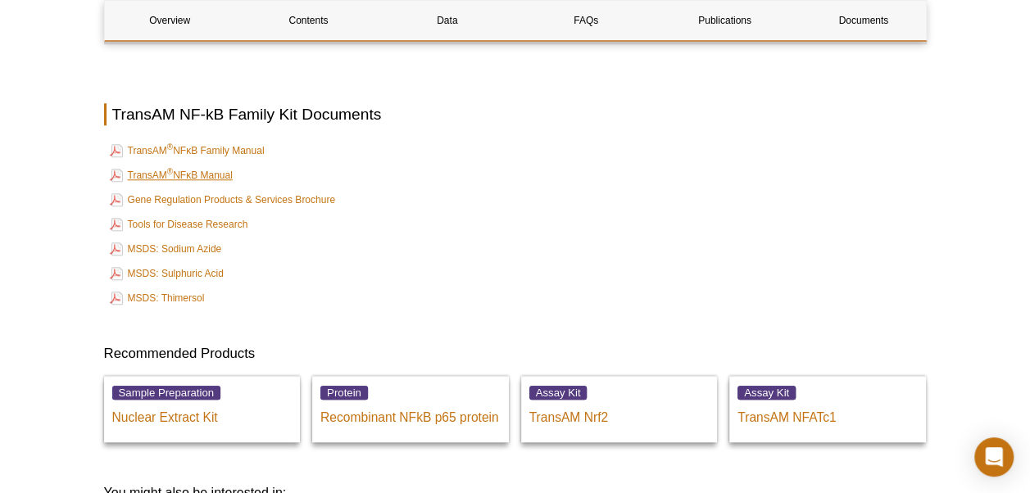 The image size is (1030, 493). Describe the element at coordinates (620, 414) in the screenshot. I see `p: TransAM Nrf2` at that location.